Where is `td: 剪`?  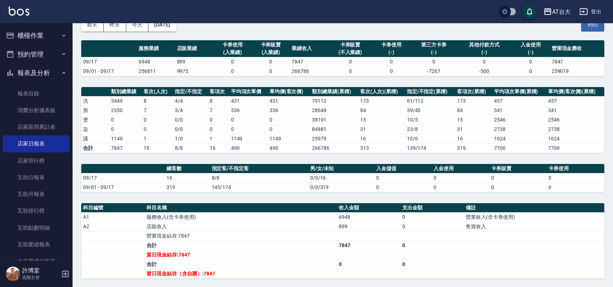
td: 剪 is located at coordinates (95, 110).